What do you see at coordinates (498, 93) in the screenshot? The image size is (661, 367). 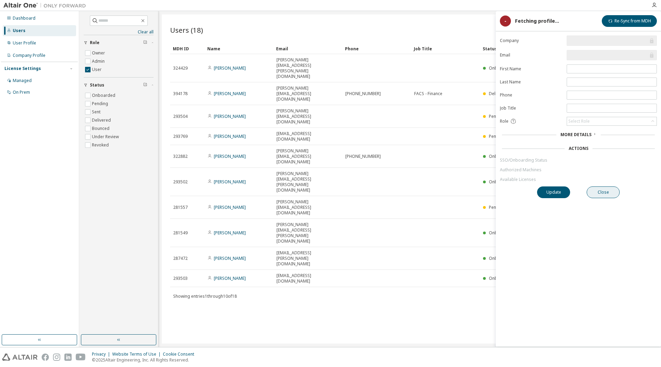 I see `span: Delivered` at bounding box center [498, 93].